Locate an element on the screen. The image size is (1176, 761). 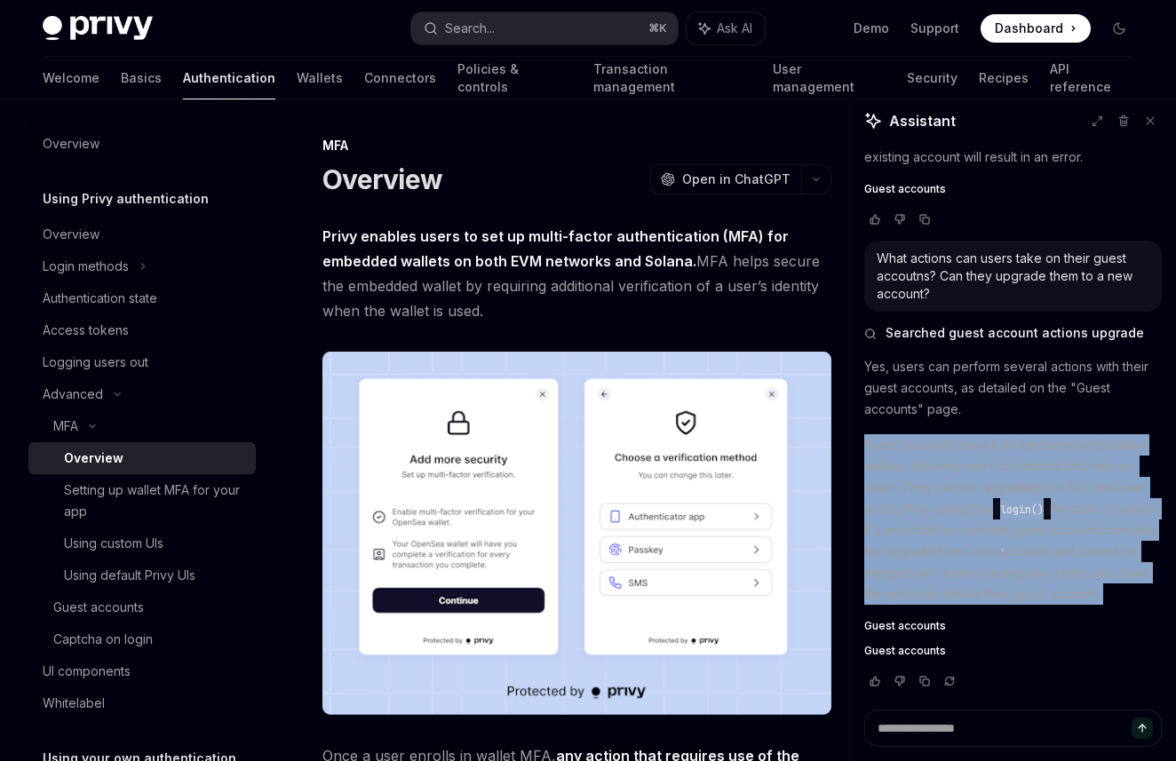
a: Using default Privy UIs is located at coordinates (142, 576).